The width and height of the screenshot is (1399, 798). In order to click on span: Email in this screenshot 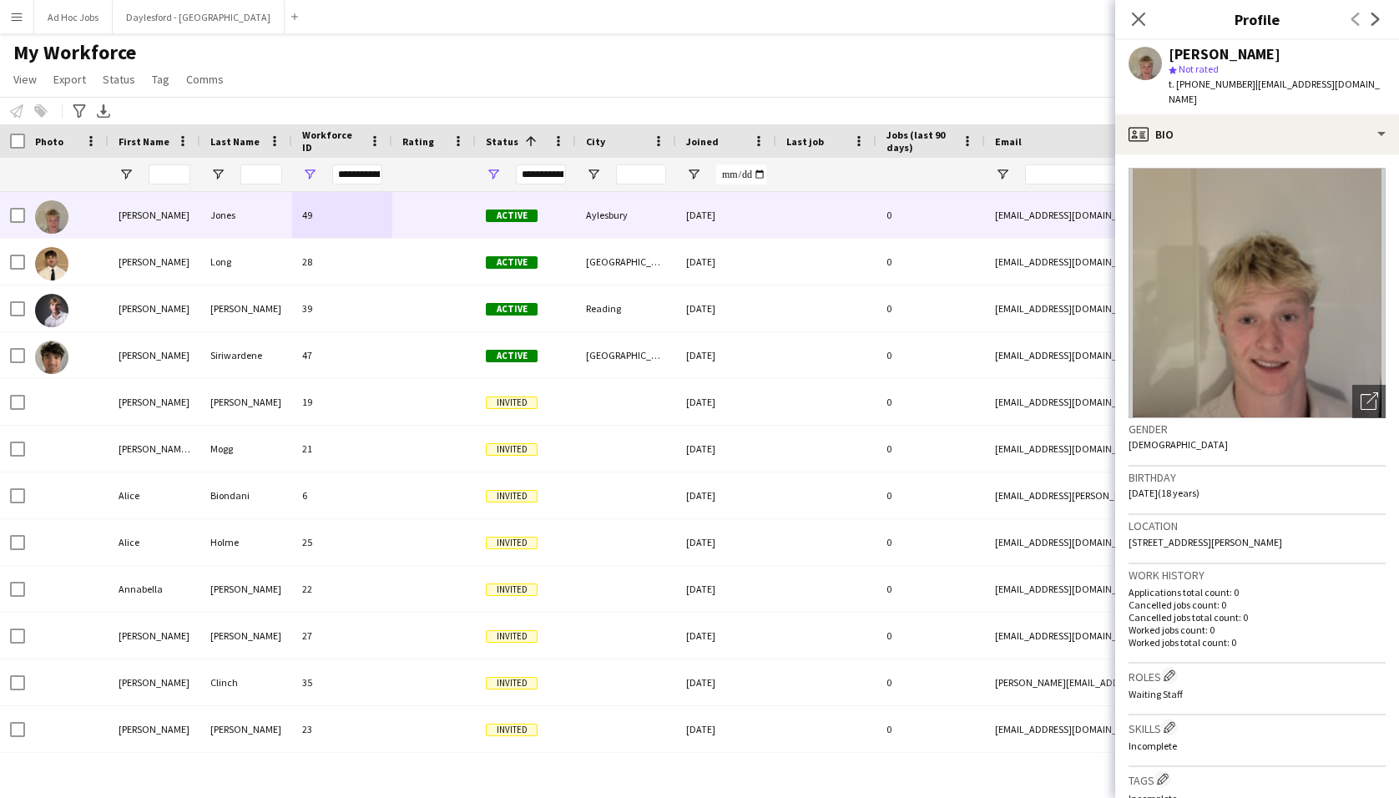, I will do `click(1008, 141)`.